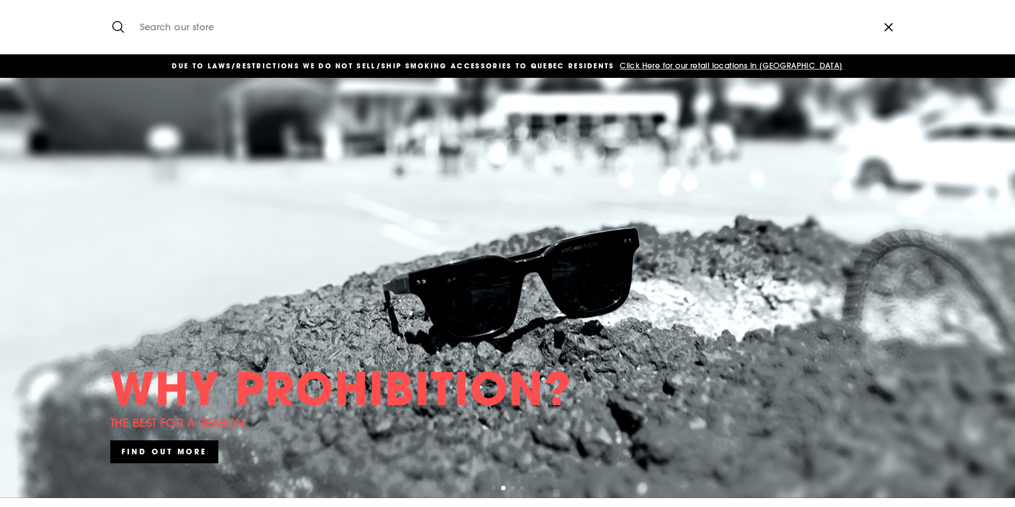 The height and width of the screenshot is (507, 1015). I want to click on input: Search our store, so click(503, 27).